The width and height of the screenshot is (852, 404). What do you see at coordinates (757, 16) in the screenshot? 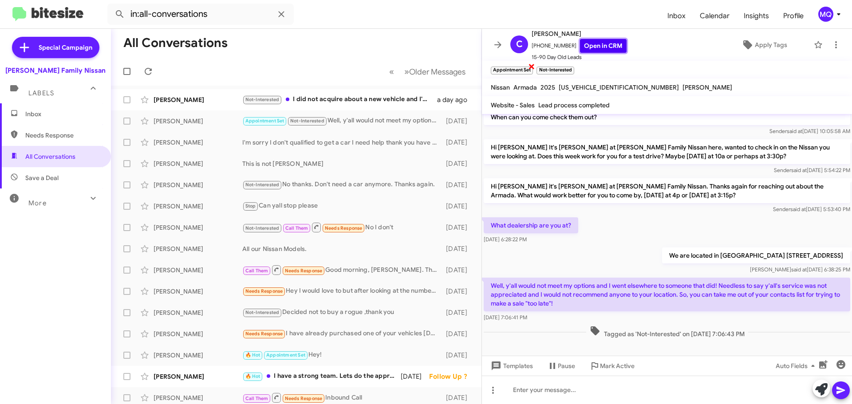
I see `span: Insights` at bounding box center [757, 16].